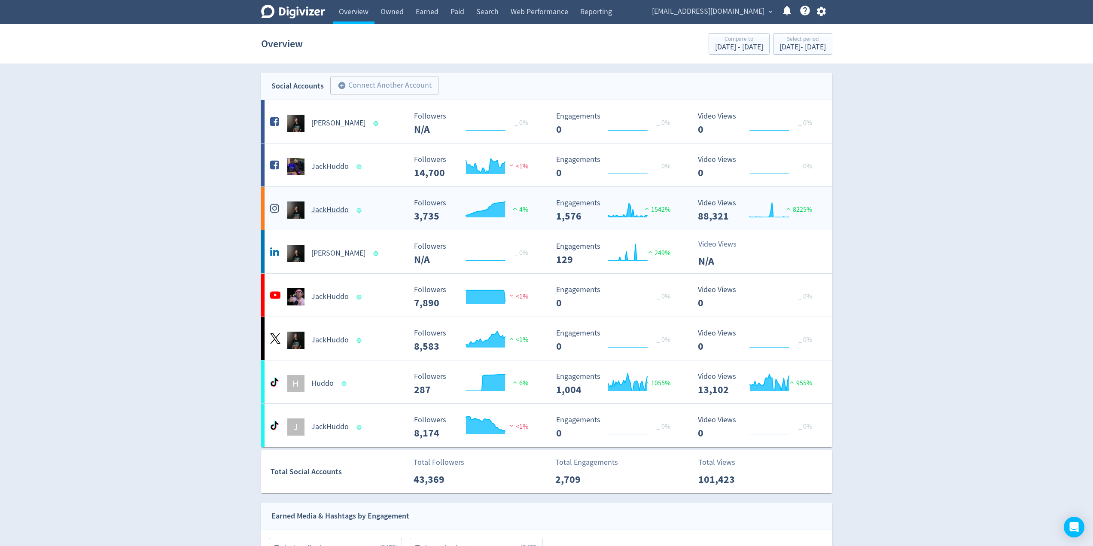 The width and height of the screenshot is (1093, 546). Describe the element at coordinates (384, 85) in the screenshot. I see `button: Connect Another Account` at that location.